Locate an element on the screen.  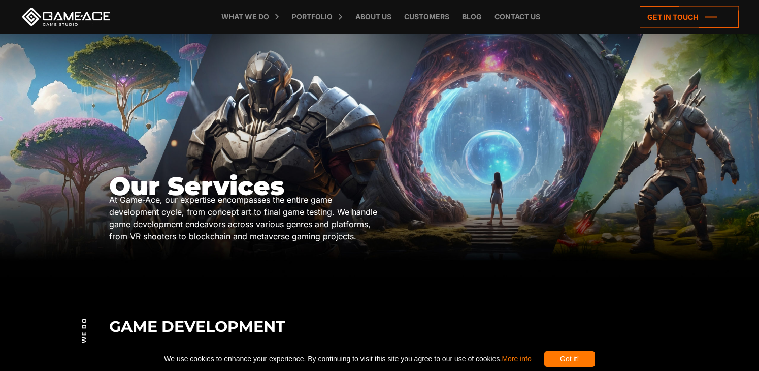
h2: Game Development is located at coordinates (379, 326).